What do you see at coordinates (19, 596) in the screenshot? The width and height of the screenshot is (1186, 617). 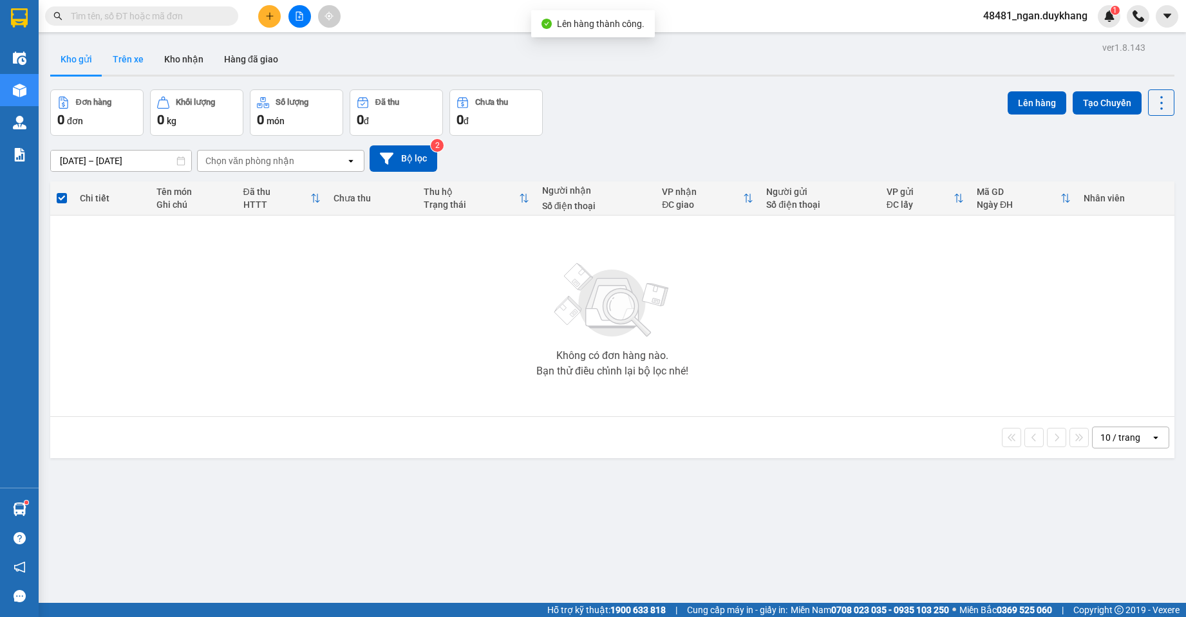 I see `span: message` at bounding box center [19, 596].